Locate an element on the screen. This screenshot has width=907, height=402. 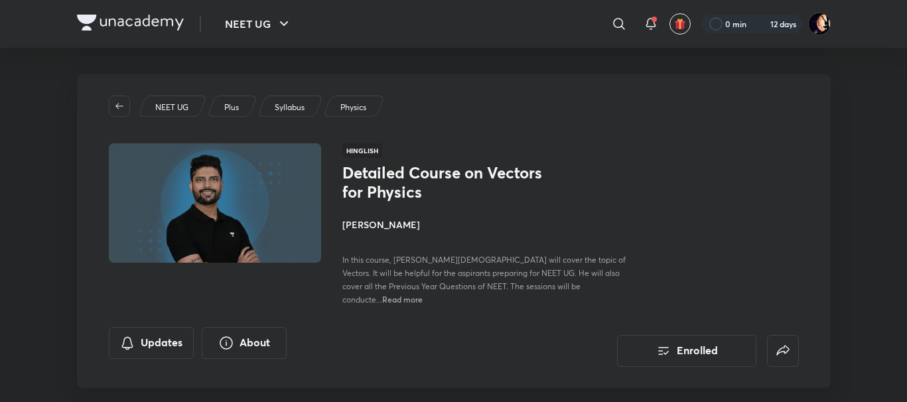
img: Company Logo is located at coordinates (130, 23).